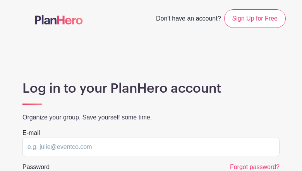 This screenshot has height=171, width=302. Describe the element at coordinates (151, 117) in the screenshot. I see `p: Organize your group. Save yourself some time.` at that location.